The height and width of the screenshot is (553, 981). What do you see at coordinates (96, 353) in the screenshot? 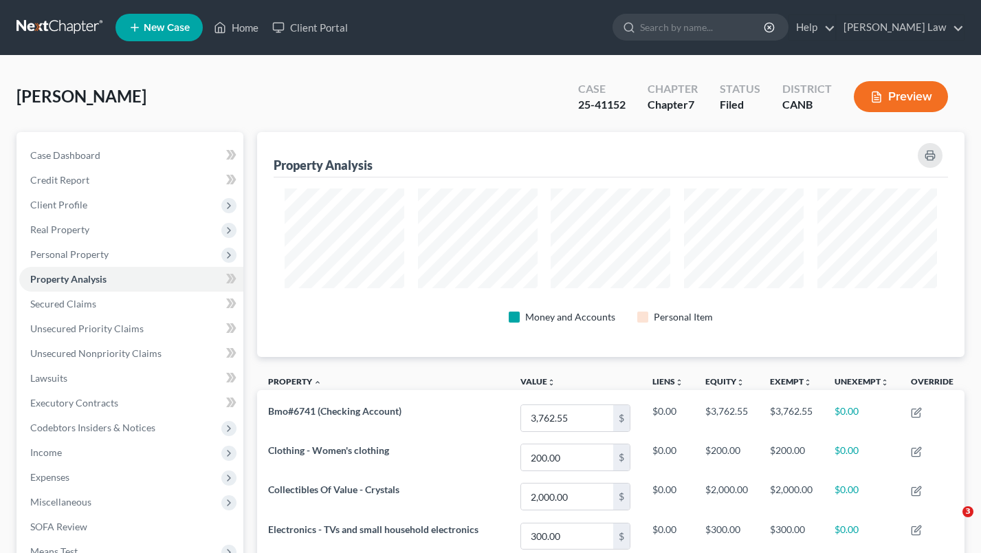
I see `span: Unsecured Nonpriority Claims` at bounding box center [96, 353].